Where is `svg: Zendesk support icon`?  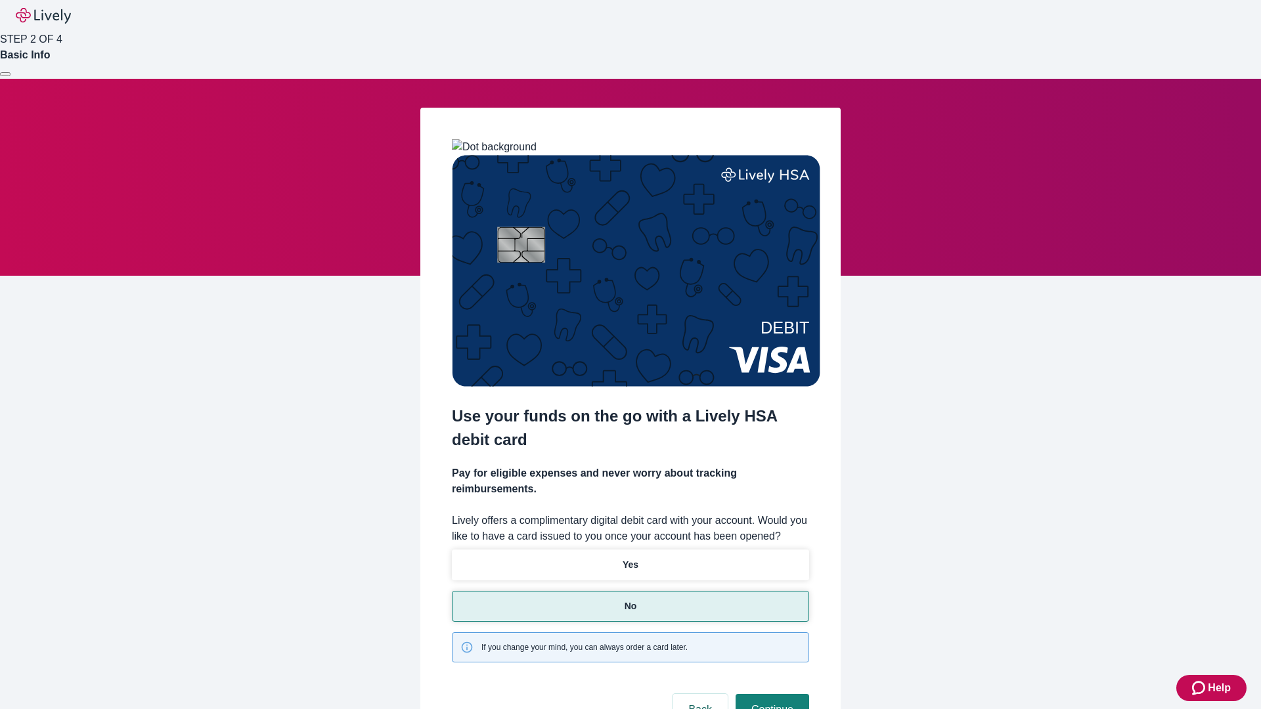 svg: Zendesk support icon is located at coordinates (1200, 688).